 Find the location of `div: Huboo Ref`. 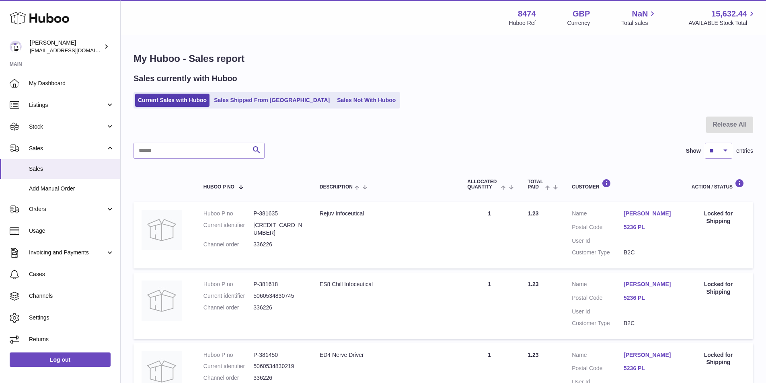

div: Huboo Ref is located at coordinates (523, 23).